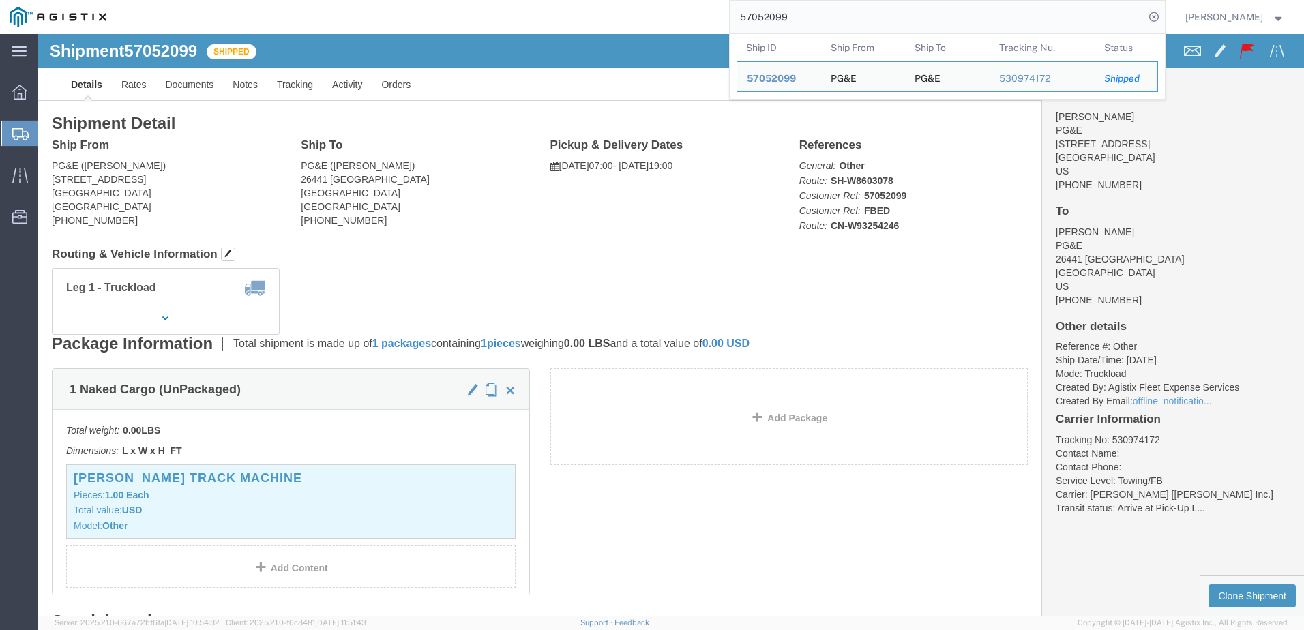  What do you see at coordinates (1224, 17) in the screenshot?
I see `span: Deni Smith` at bounding box center [1224, 17].